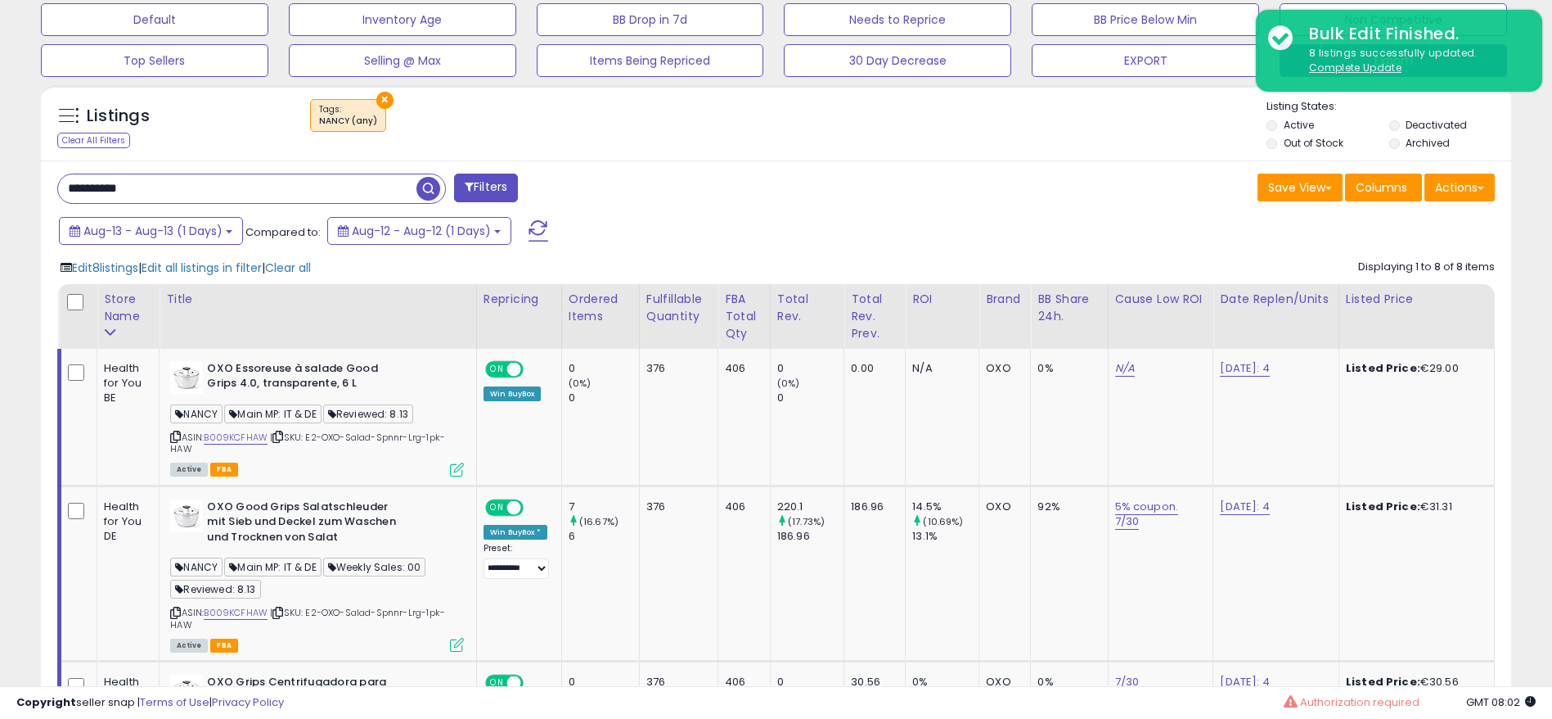 This screenshot has width=1552, height=719. What do you see at coordinates (153, 231) in the screenshot?
I see `span: Aug-13 - Aug-13 (1 Days)` at bounding box center [153, 231].